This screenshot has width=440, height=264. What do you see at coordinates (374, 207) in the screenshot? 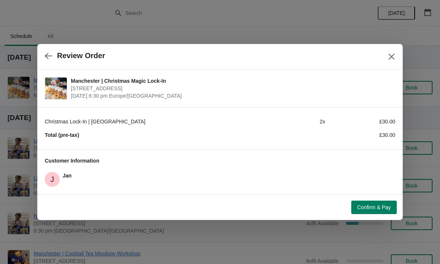
I see `button: Confirm & Pay` at bounding box center [374, 207].